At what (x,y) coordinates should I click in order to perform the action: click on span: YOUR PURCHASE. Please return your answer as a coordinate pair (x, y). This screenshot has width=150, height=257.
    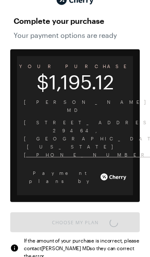
    Looking at the image, I should click on (75, 66).